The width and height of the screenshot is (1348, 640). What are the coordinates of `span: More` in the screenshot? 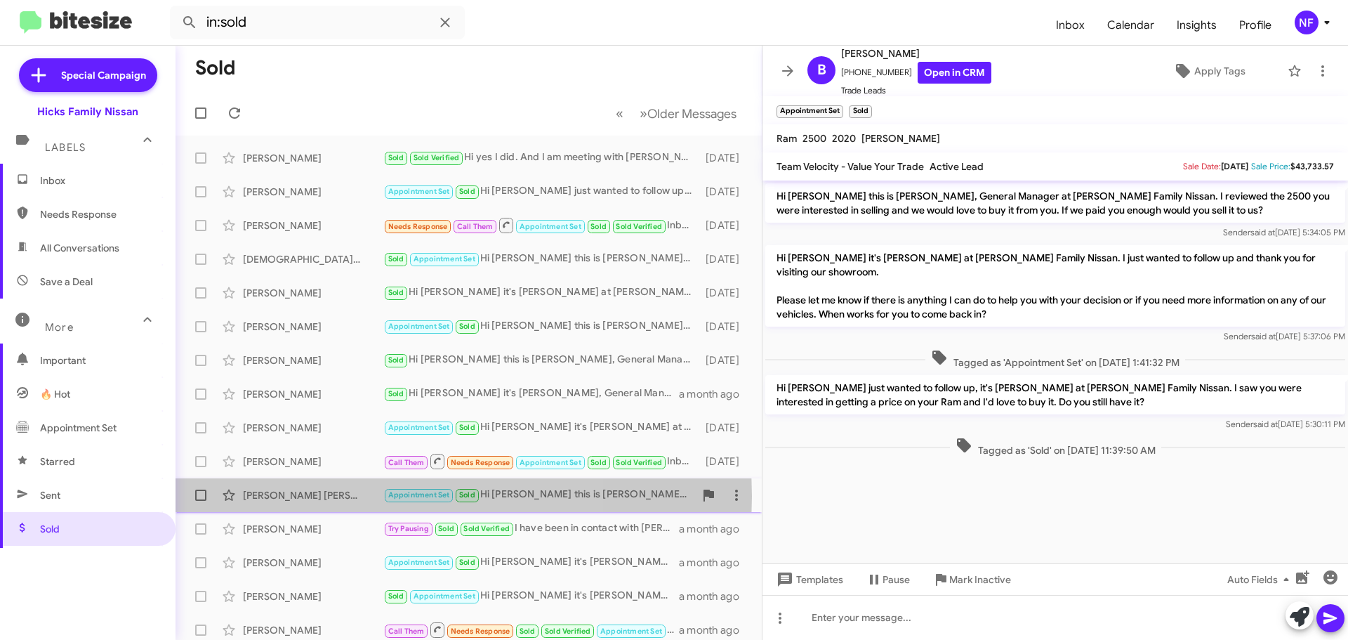 It's located at (59, 327).